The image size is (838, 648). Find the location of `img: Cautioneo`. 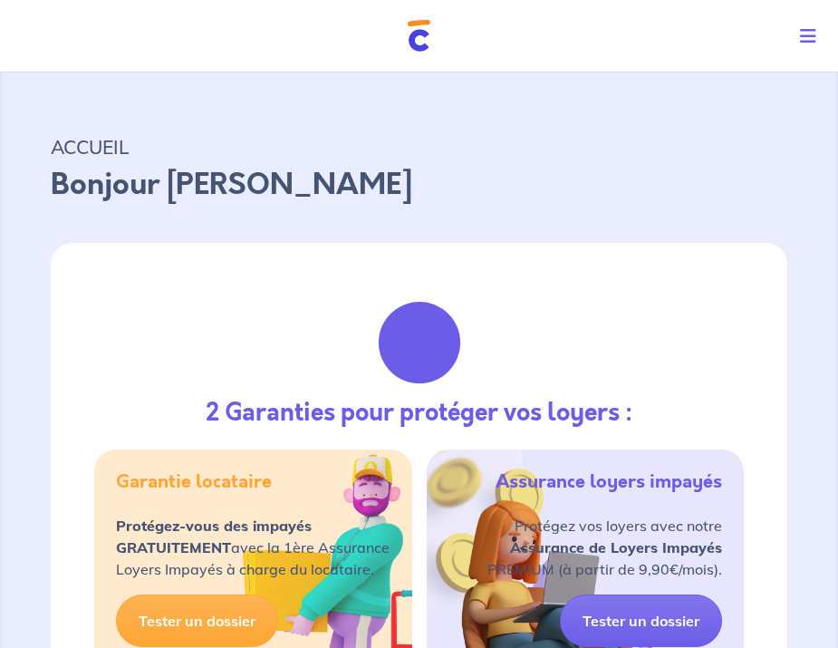

img: Cautioneo is located at coordinates (419, 35).